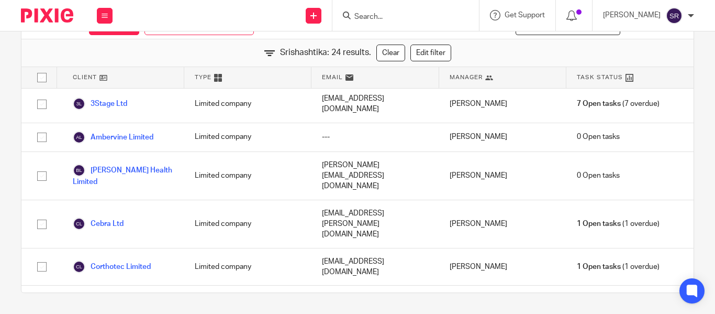 The width and height of the screenshot is (715, 314). I want to click on span: Srishashtika: 24 results., so click(326, 52).